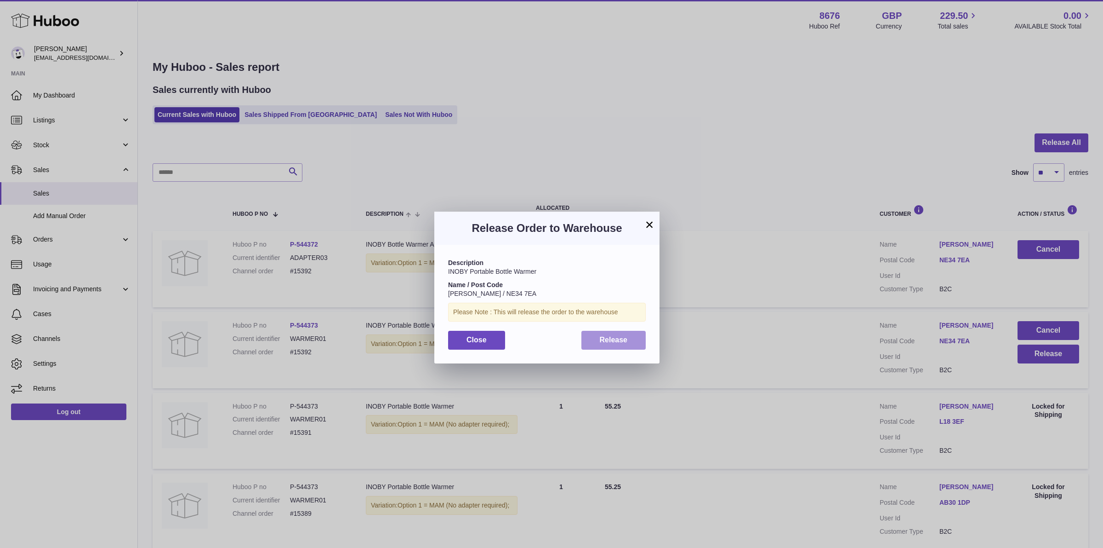 The width and height of the screenshot is (1103, 548). What do you see at coordinates (492, 271) in the screenshot?
I see `span: INOBY Portable Bottle Warmer` at bounding box center [492, 271].